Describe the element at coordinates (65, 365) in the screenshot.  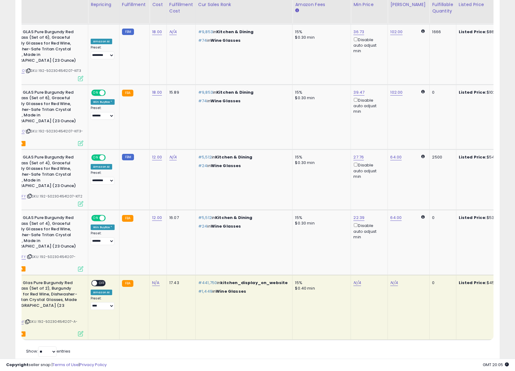
I see `a: Terms of Use` at that location.